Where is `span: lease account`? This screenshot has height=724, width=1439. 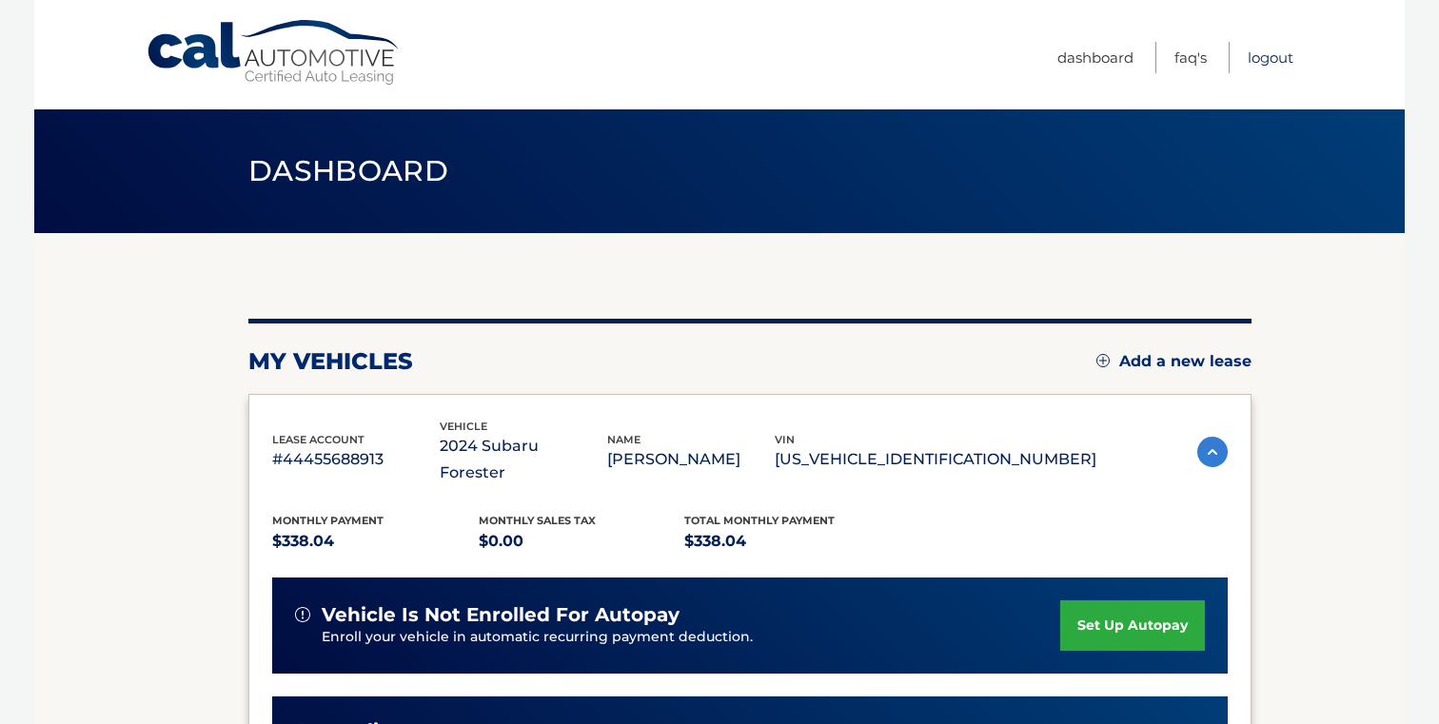
span: lease account is located at coordinates (318, 440).